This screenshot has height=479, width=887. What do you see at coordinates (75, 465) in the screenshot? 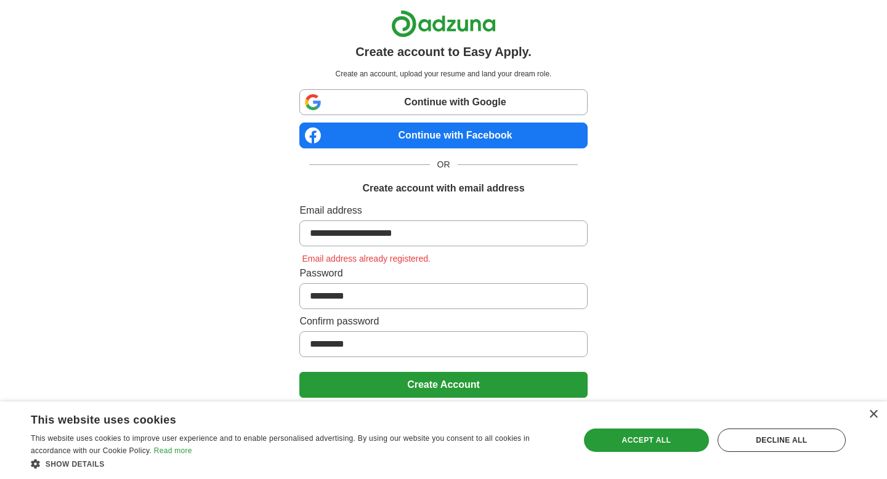
I see `span: Show details` at bounding box center [75, 465].